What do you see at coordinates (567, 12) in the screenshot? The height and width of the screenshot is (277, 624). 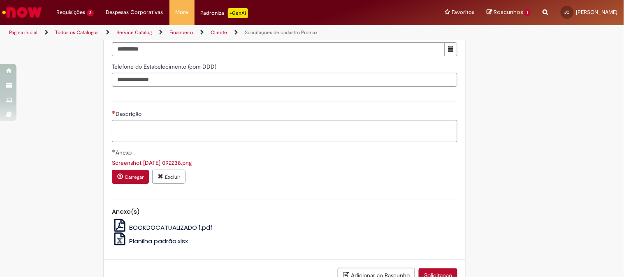 I see `span: JC` at bounding box center [567, 12].